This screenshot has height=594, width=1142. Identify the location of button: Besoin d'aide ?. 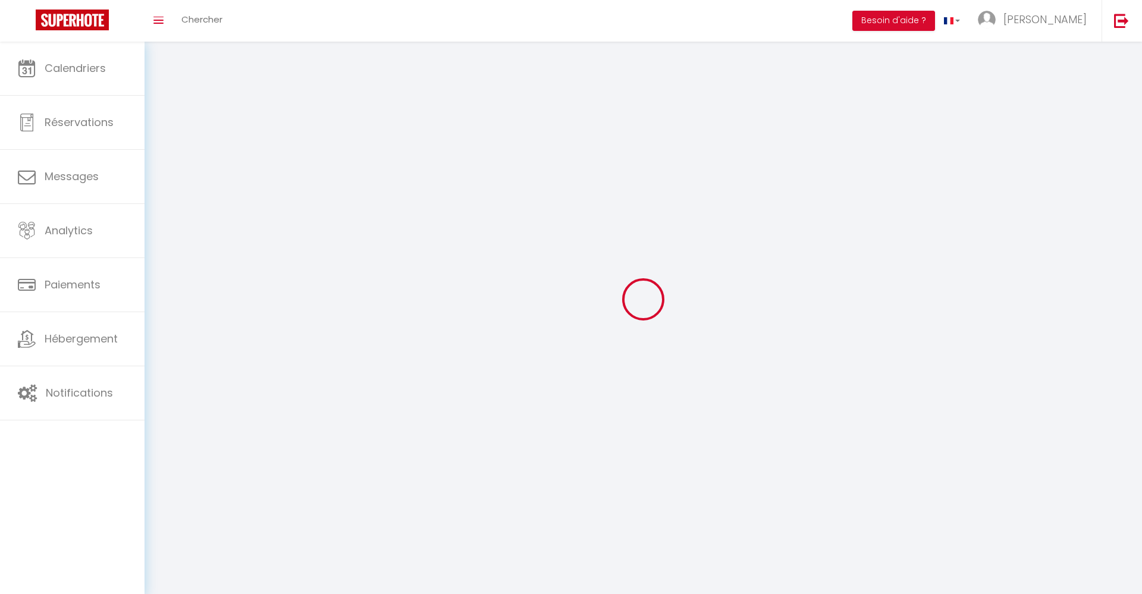
(893, 21).